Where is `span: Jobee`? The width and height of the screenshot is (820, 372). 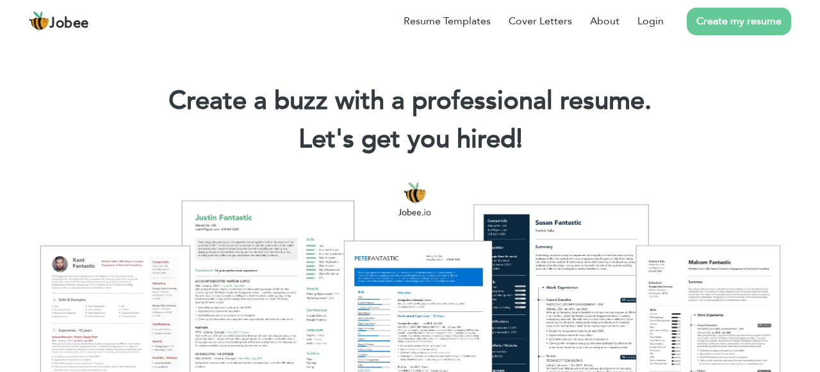 span: Jobee is located at coordinates (69, 24).